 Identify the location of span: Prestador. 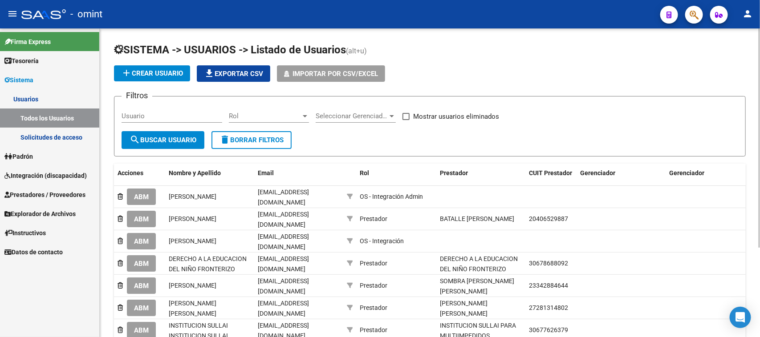
(453, 173).